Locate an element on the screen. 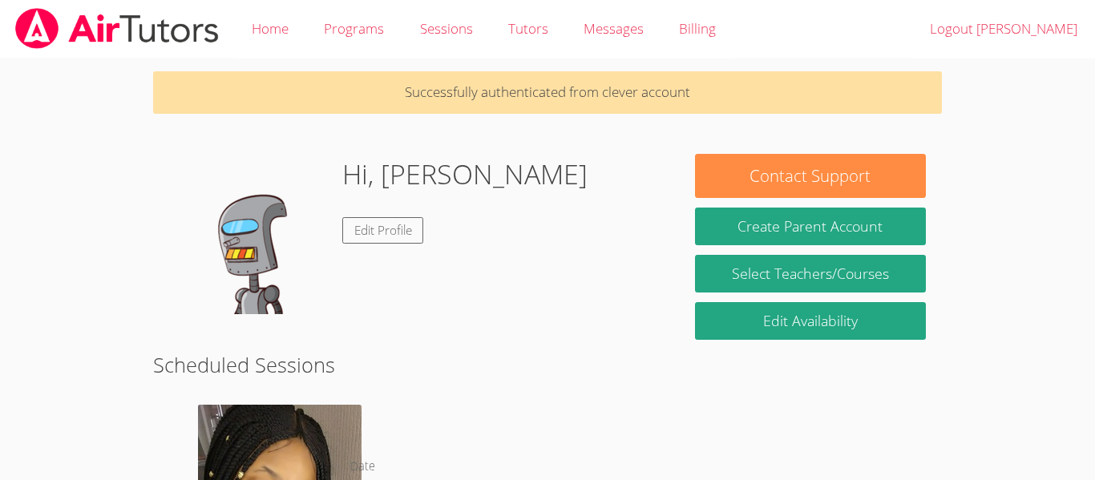  h2: Scheduled Sessions is located at coordinates (547, 365).